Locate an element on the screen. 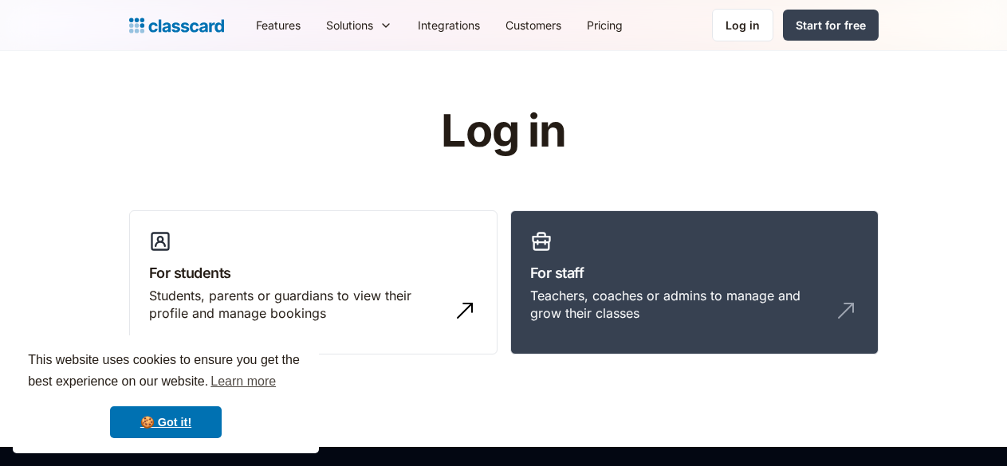  div: Log in is located at coordinates (742, 25).